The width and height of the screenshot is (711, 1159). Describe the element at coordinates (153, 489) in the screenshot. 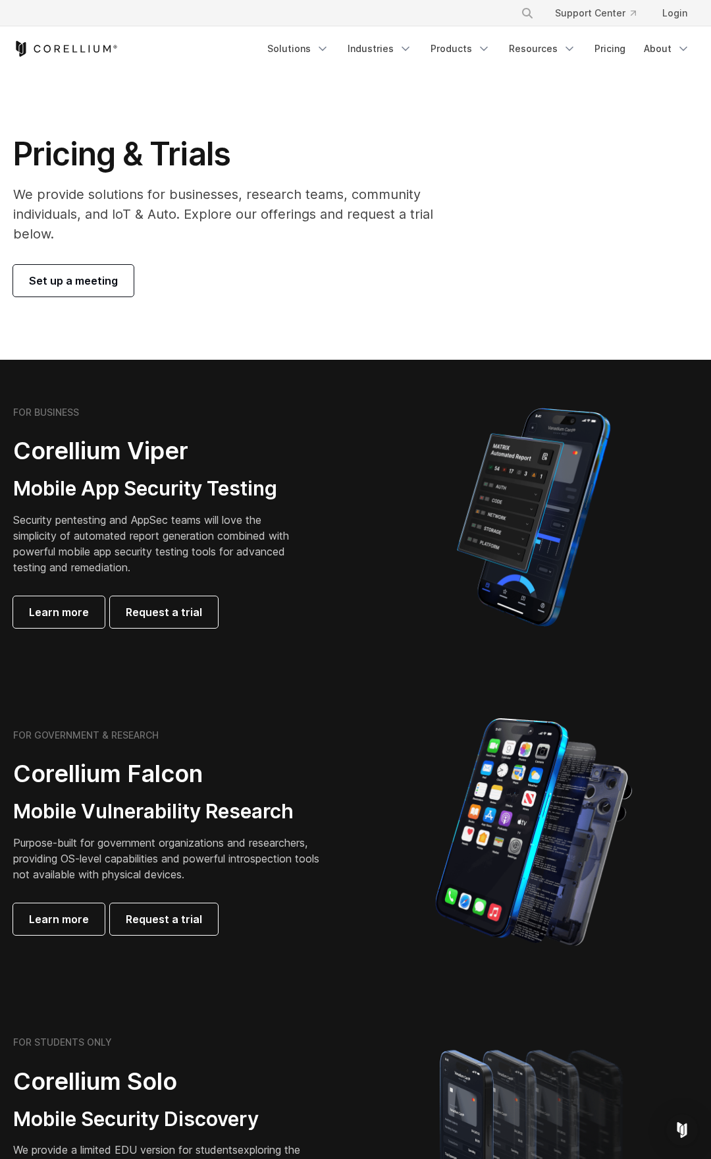

I see `h3: Mobile App Security Testing` at that location.